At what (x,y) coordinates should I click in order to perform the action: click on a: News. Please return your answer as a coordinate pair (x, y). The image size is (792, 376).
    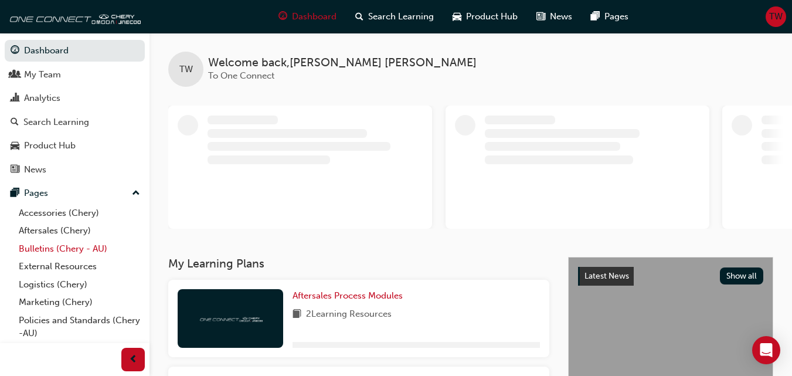
    Looking at the image, I should click on (74, 169).